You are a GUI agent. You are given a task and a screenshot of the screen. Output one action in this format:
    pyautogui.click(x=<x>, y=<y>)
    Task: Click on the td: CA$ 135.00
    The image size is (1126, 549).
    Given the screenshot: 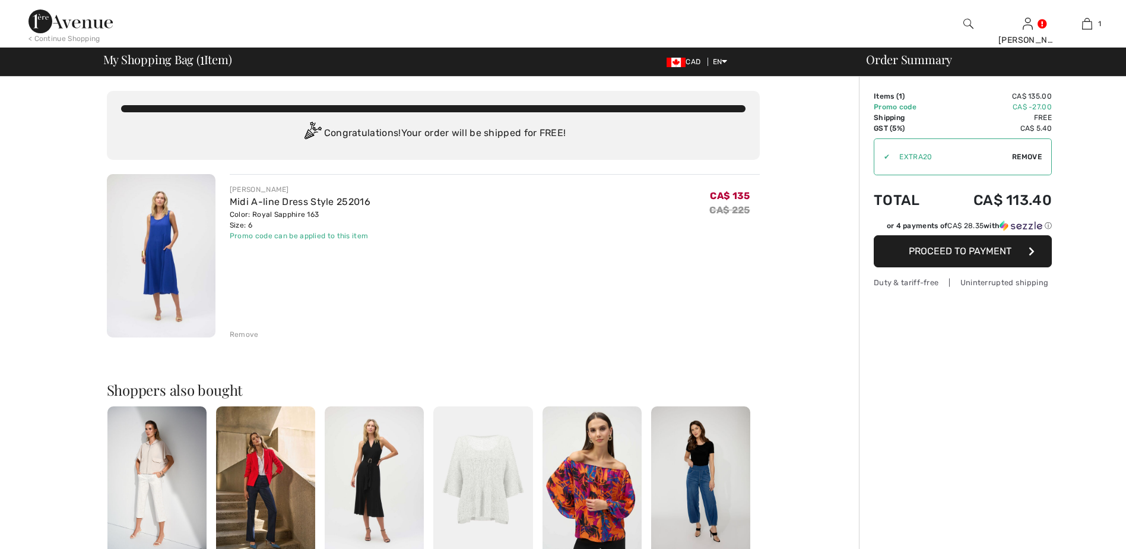 What is the action you would take?
    pyautogui.click(x=996, y=96)
    